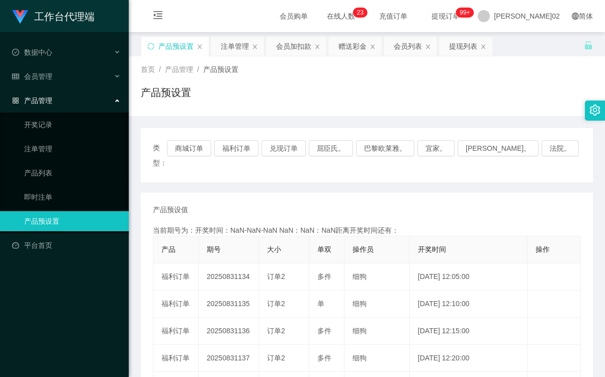 This screenshot has height=377, width=605. What do you see at coordinates (53, 16) in the screenshot?
I see `a: 工作台代理端` at bounding box center [53, 16].